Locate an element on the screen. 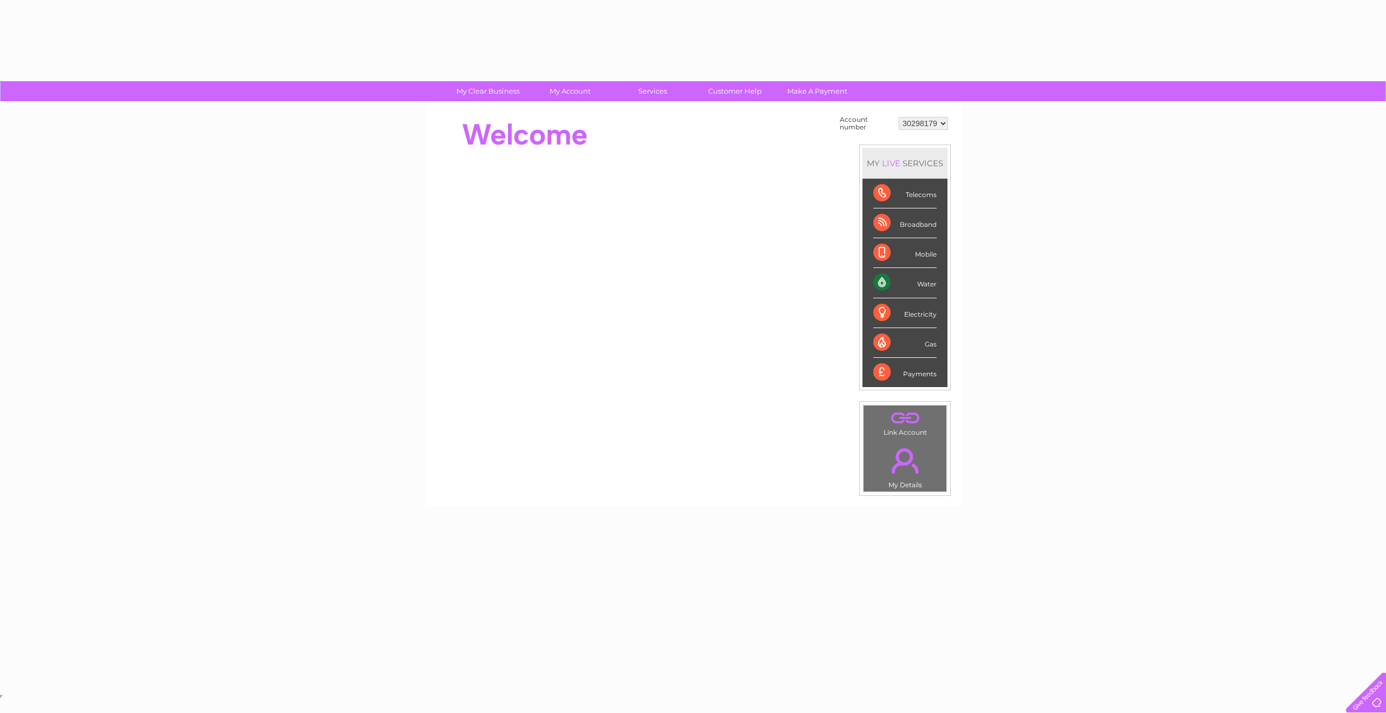 The height and width of the screenshot is (713, 1386). td: My Details is located at coordinates (905, 466).